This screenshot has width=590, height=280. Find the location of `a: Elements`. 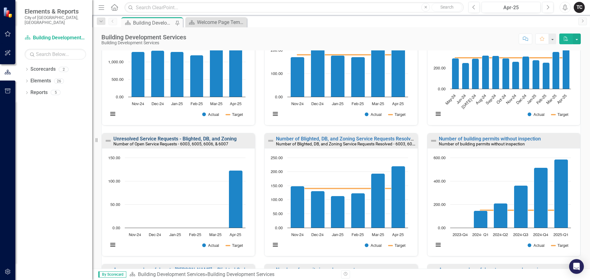

a: Elements is located at coordinates (41, 81).